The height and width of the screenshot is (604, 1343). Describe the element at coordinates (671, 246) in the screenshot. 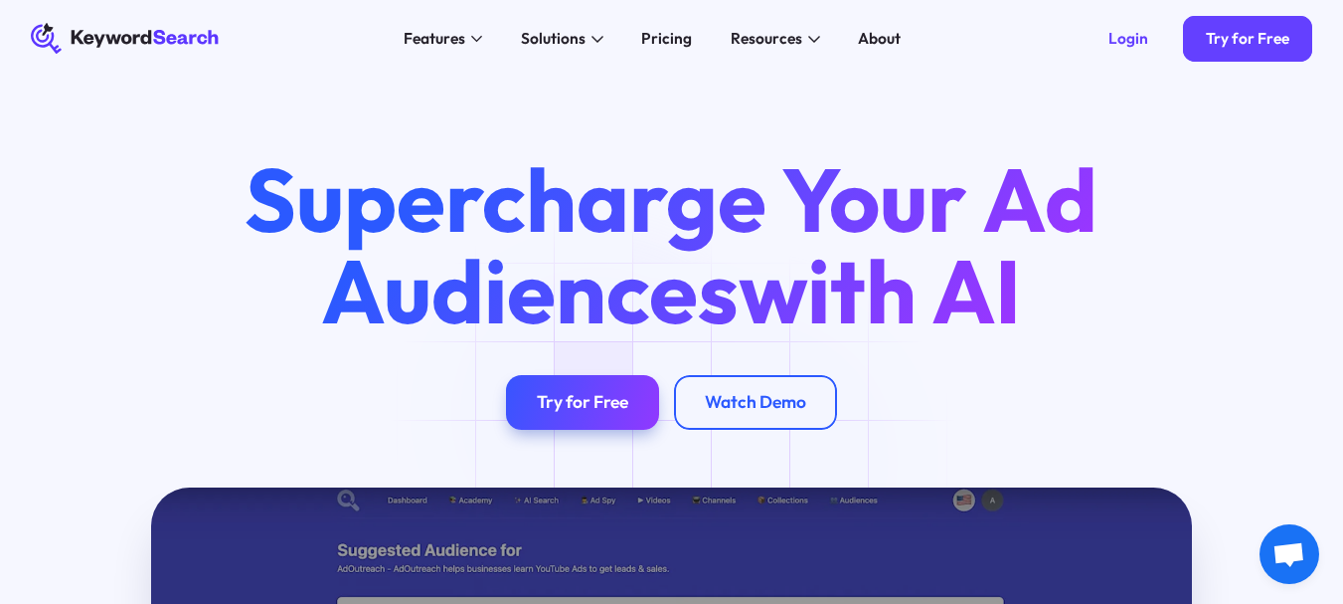

I see `h1: Supercharge Your Ad Audiences` at that location.